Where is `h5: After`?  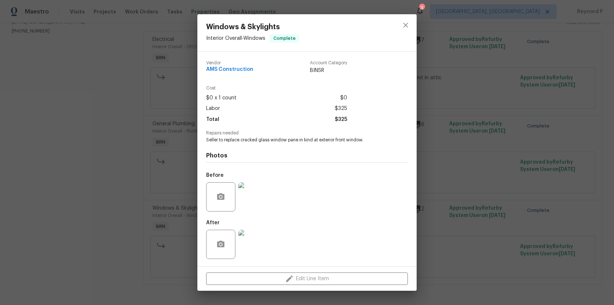 h5: After is located at coordinates (213, 223).